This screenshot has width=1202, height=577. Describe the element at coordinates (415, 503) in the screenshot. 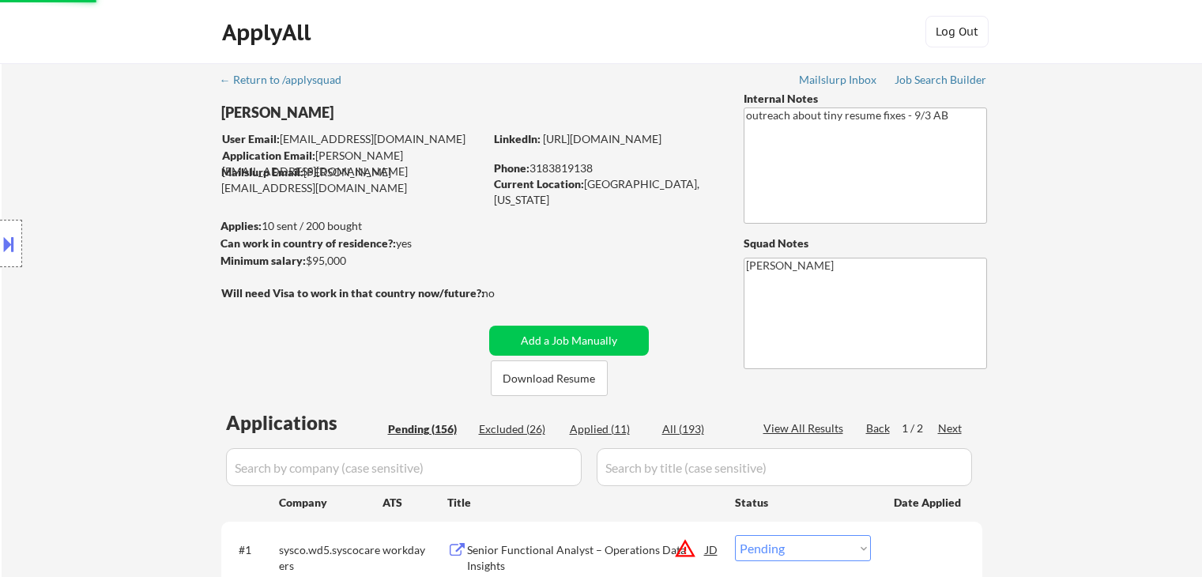

I see `div: ATS` at that location.